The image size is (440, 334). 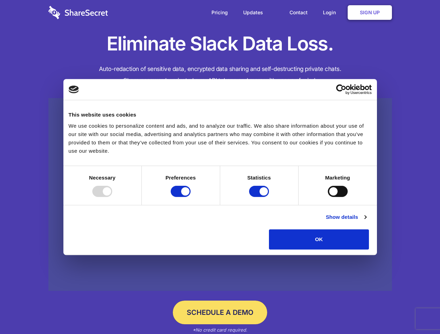 I want to click on img: logo, so click(x=74, y=89).